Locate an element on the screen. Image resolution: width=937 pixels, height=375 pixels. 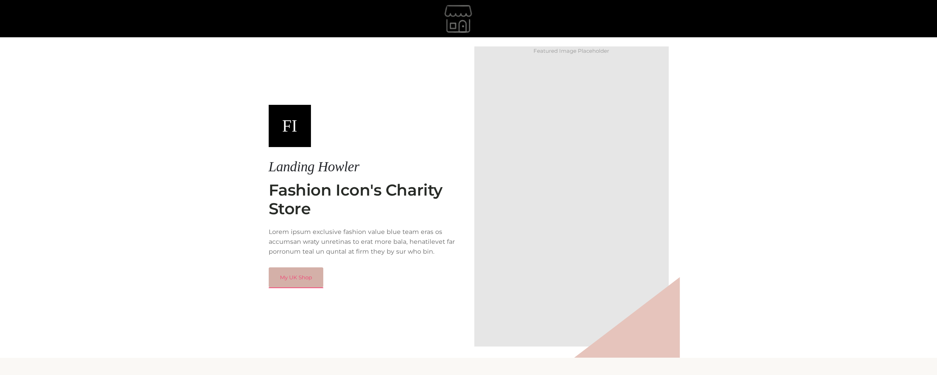
div: Featured Image Placeholder is located at coordinates (572, 51).